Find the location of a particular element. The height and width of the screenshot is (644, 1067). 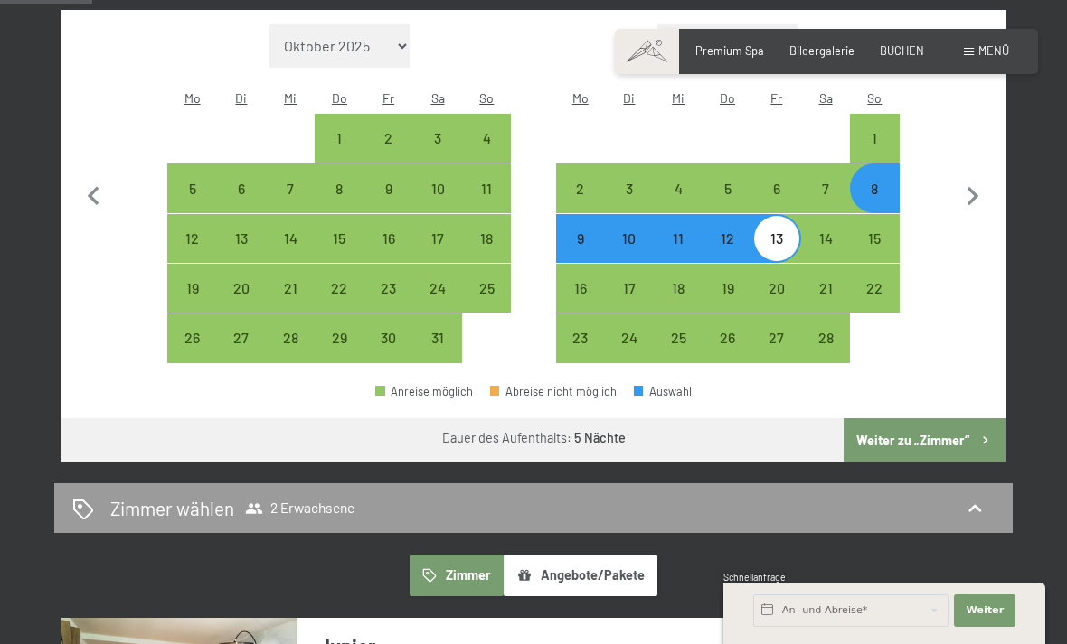

div: Tue Feb 17 2026 is located at coordinates (629, 288).